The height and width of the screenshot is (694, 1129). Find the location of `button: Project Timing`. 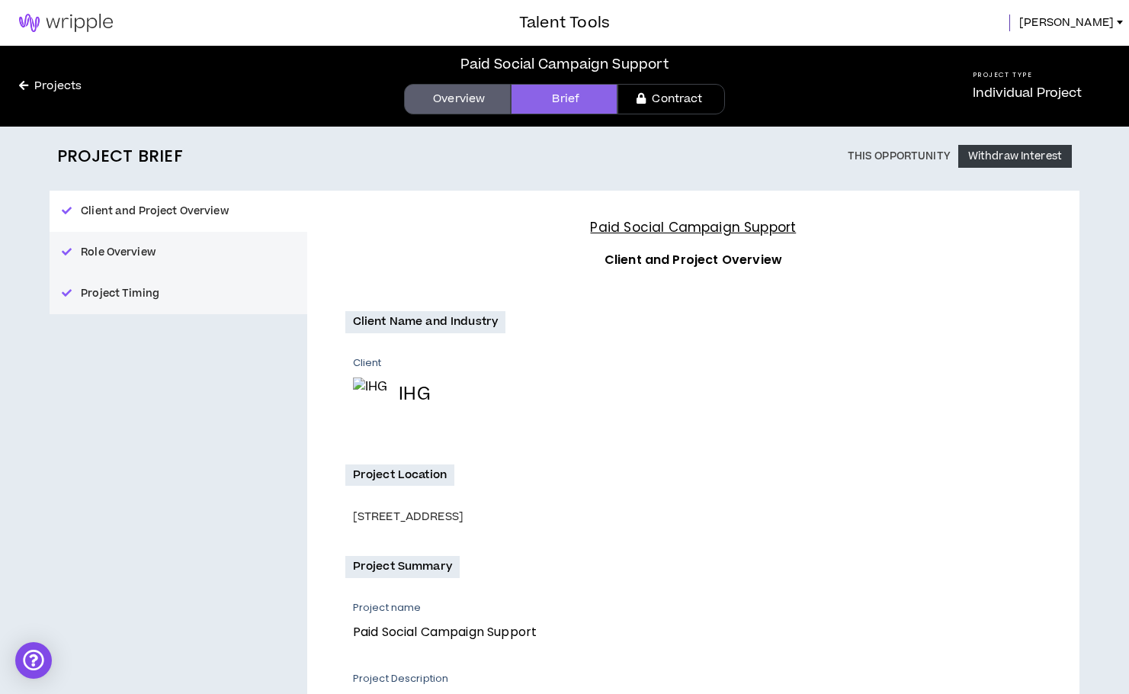

button: Project Timing is located at coordinates (178, 294).